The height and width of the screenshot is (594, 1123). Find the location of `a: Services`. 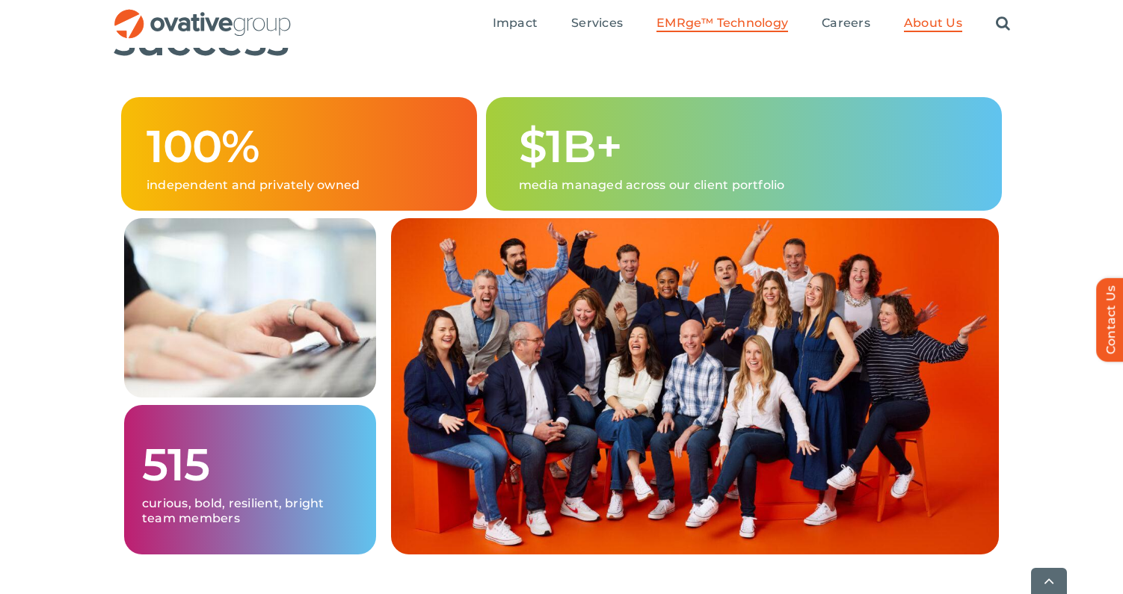

a: Services is located at coordinates (596, 24).